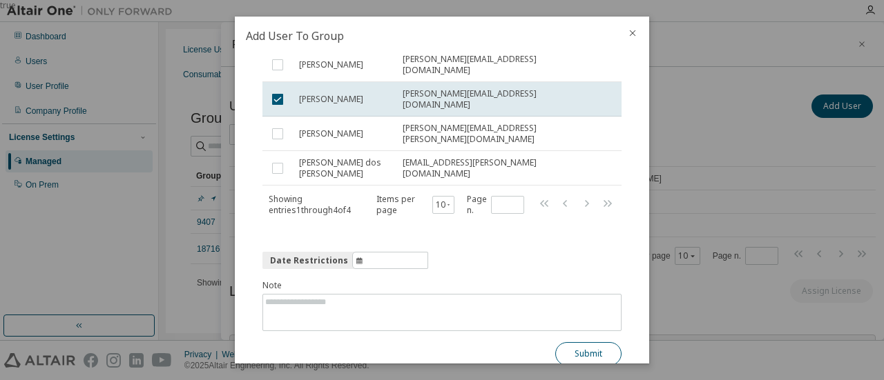 Image resolution: width=884 pixels, height=380 pixels. I want to click on span: Items per page, so click(415, 205).